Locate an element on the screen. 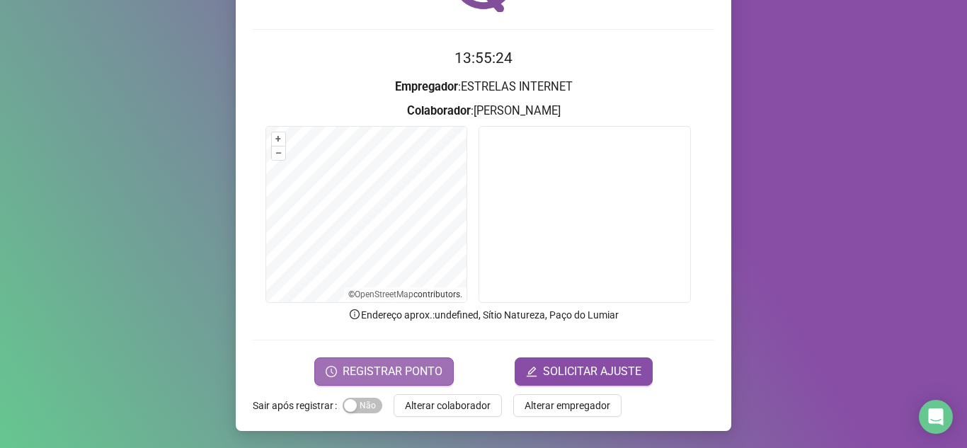 This screenshot has height=448, width=967. time: 13:55:24 is located at coordinates (484, 58).